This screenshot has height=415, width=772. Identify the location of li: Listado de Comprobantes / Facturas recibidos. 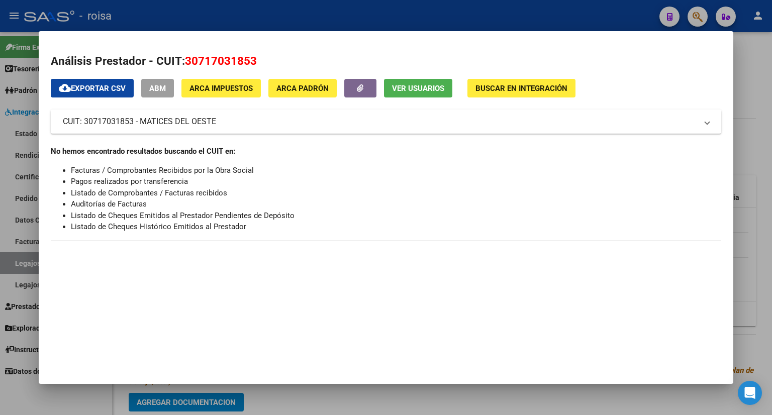
(396, 193).